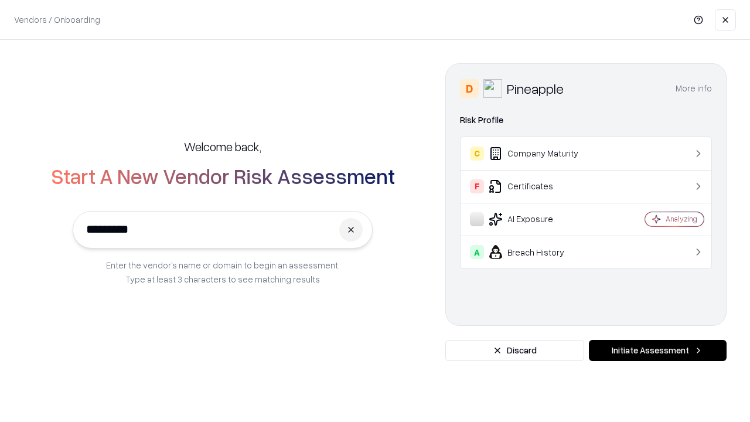  What do you see at coordinates (540, 219) in the screenshot?
I see `div: AI Exposure` at bounding box center [540, 219].